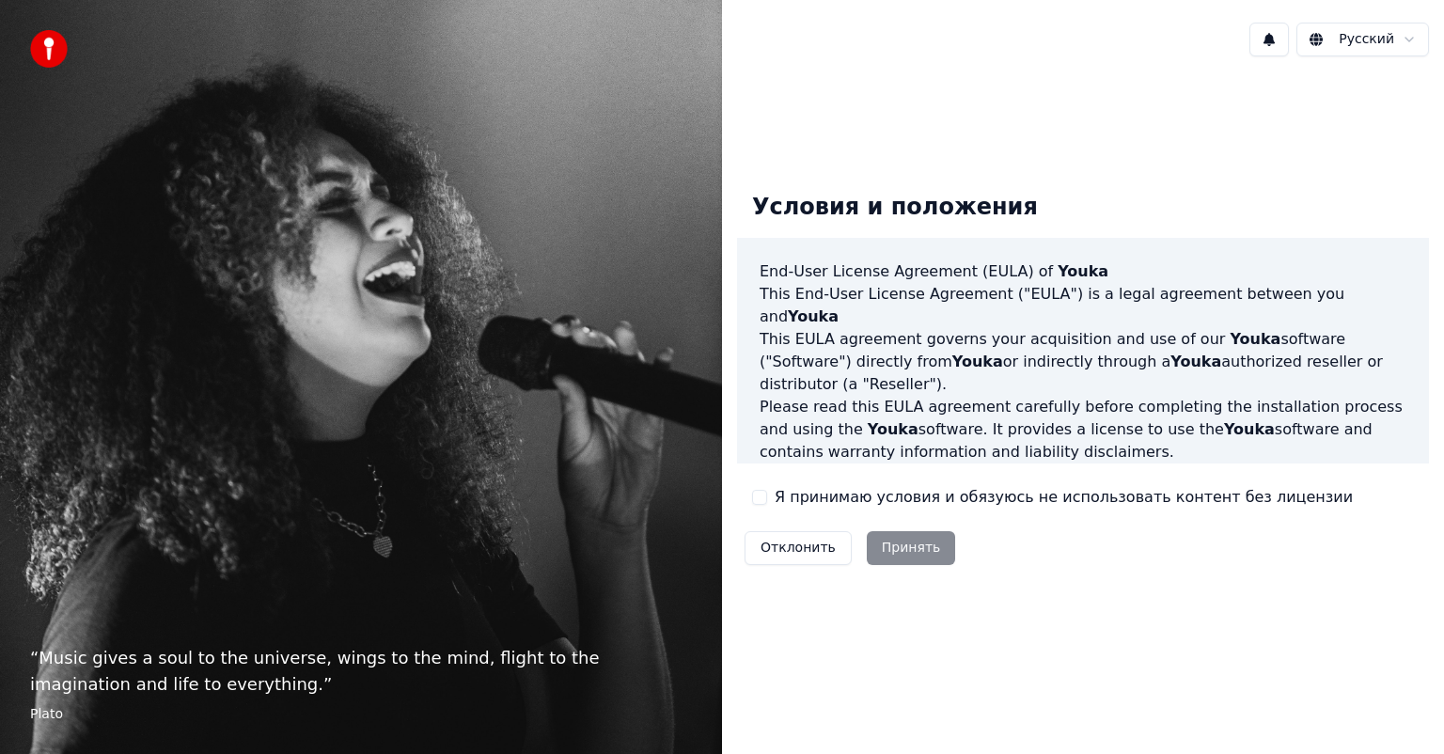 This screenshot has width=1444, height=754. I want to click on div: Условия и положения, so click(895, 208).